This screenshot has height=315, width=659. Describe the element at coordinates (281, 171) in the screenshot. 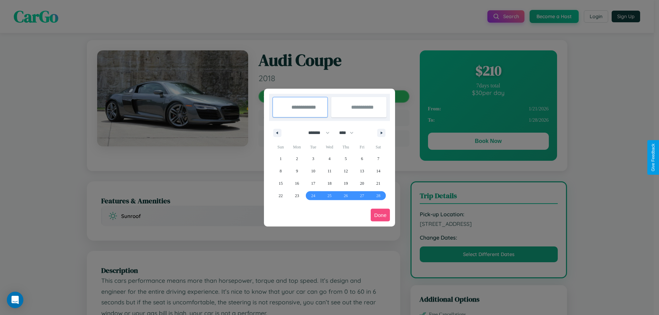

I see `span: 8` at that location.